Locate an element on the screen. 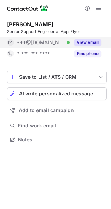 This screenshot has height=209, width=111. button: save-profile-one-click is located at coordinates (57, 77).